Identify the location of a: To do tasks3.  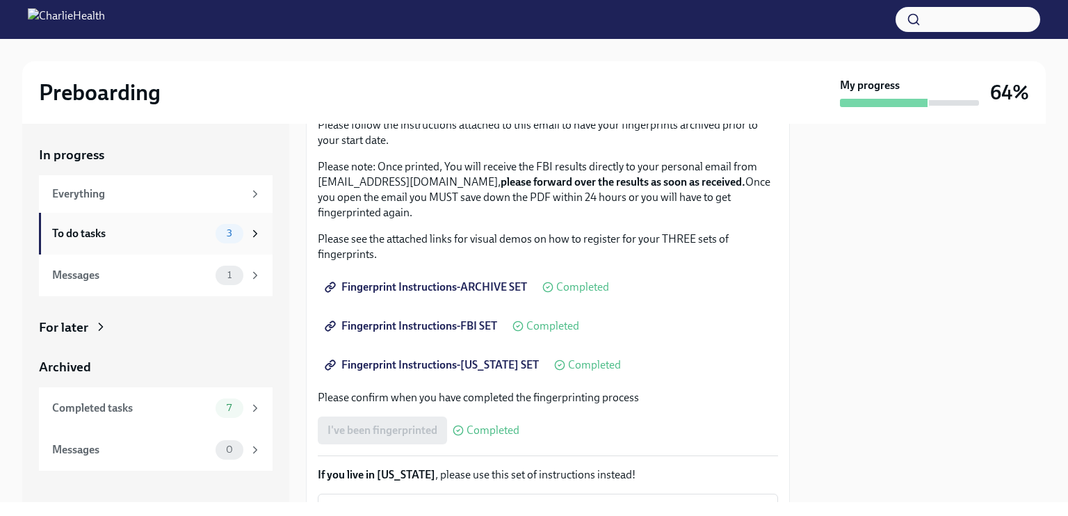
(156, 234).